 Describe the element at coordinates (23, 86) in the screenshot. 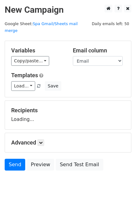

I see `a: Load...` at that location.